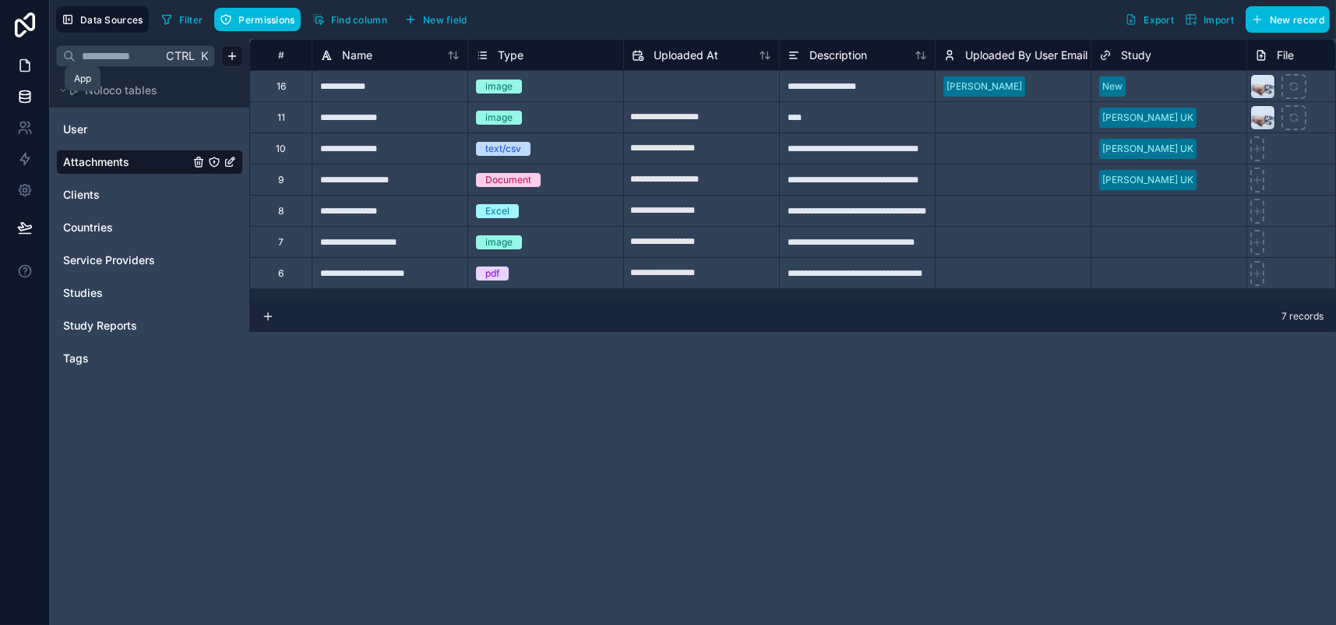 This screenshot has height=625, width=1336. I want to click on div: 7, so click(280, 242).